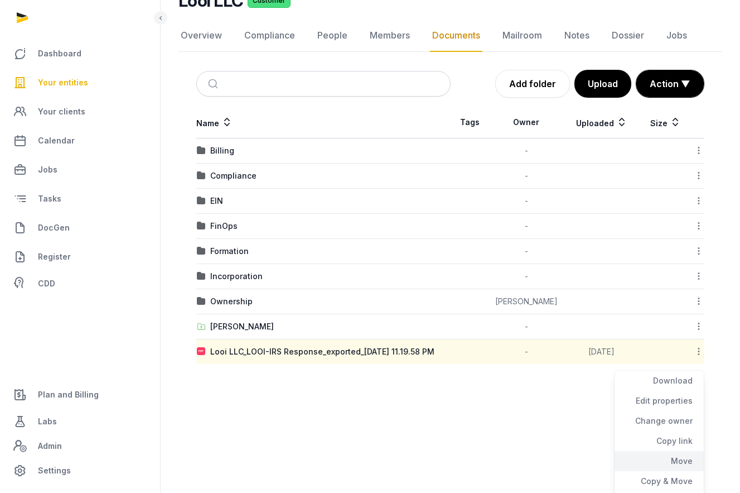 The image size is (740, 493). What do you see at coordinates (670, 84) in the screenshot?
I see `button: Action ▼` at bounding box center [670, 84].